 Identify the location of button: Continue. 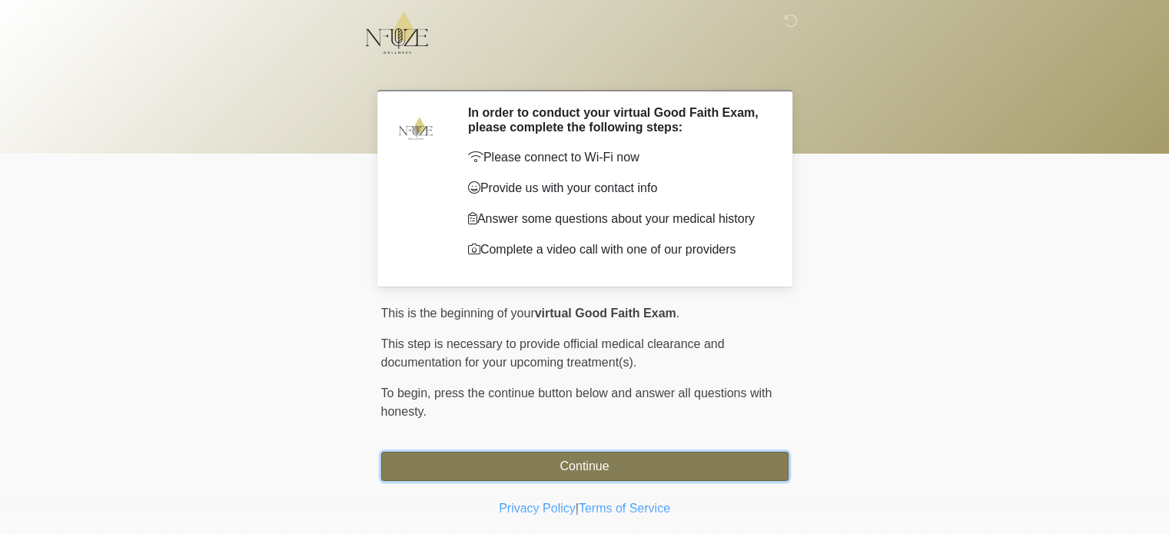
(585, 467).